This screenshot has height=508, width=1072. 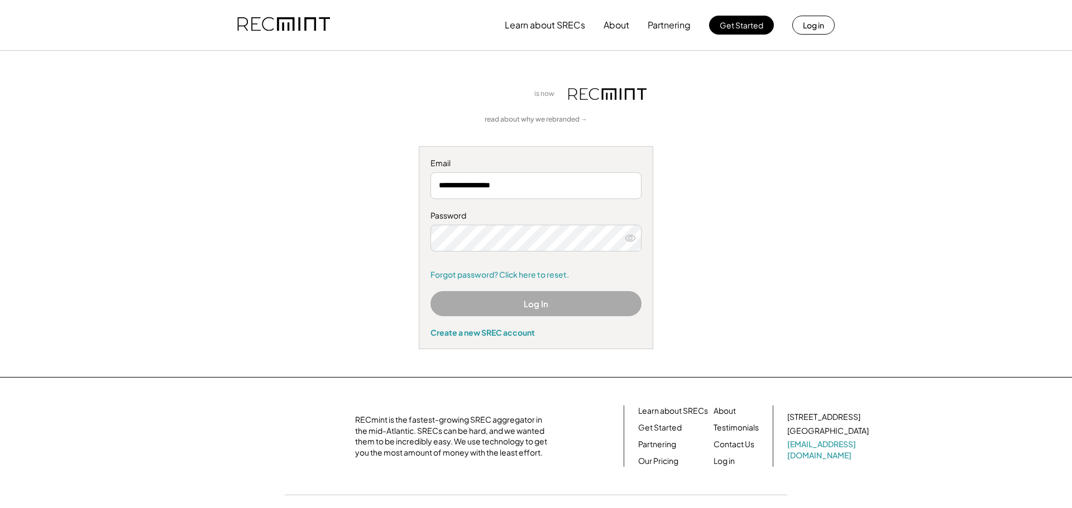 What do you see at coordinates (736, 428) in the screenshot?
I see `a: Testimonials` at bounding box center [736, 428].